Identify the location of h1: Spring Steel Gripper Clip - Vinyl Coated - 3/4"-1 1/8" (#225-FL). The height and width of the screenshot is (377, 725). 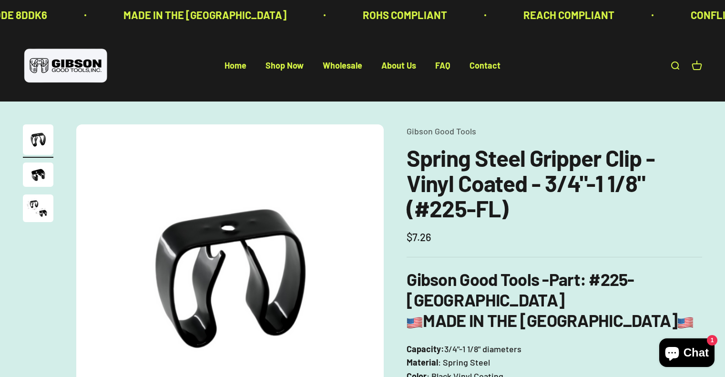
(555, 183).